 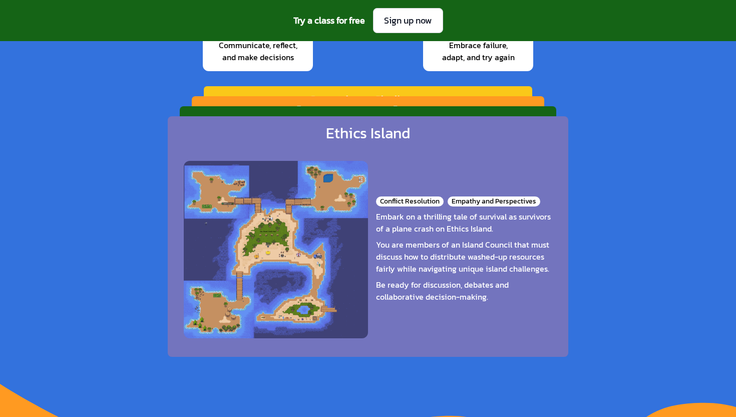 I want to click on div: You are members of an Island Council that must discuss how to distribute washed-up resources fair..., so click(x=464, y=256).